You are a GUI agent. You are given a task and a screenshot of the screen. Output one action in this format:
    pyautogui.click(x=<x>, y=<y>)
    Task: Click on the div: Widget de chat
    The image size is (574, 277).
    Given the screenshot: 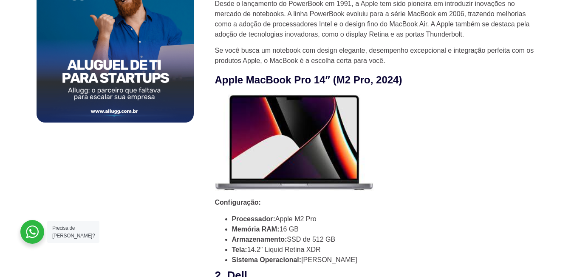 What is the action you would take?
    pyautogui.click(x=553, y=256)
    